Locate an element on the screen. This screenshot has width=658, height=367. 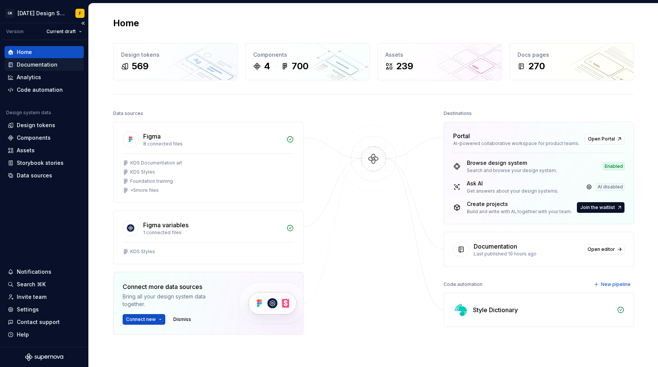
div: Notifications is located at coordinates (34, 272).